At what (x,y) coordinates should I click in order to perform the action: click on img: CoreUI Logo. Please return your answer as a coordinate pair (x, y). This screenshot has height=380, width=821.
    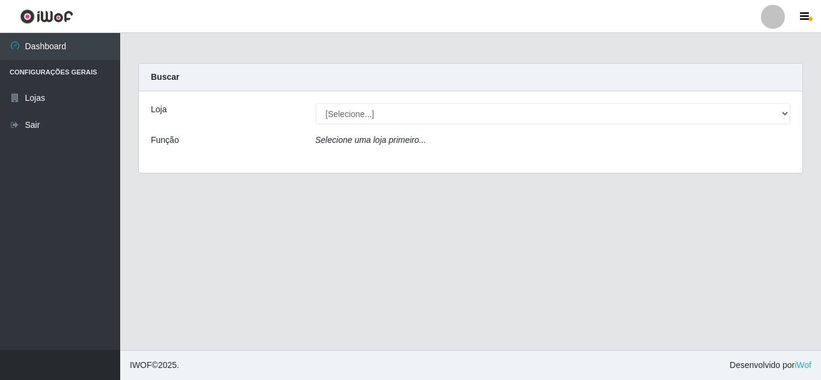
    Looking at the image, I should click on (46, 16).